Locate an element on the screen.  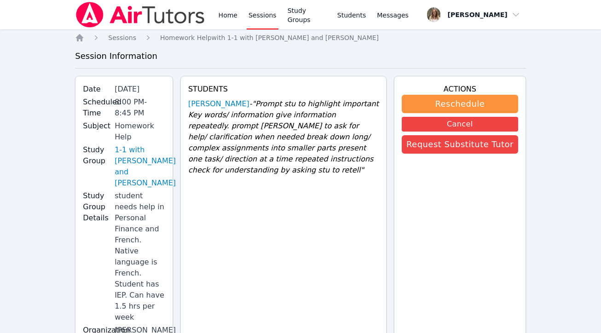
span: - "Prompt stu to highlight important Key words/ information give information repeatedly. prompt [... is located at coordinates (283, 137).